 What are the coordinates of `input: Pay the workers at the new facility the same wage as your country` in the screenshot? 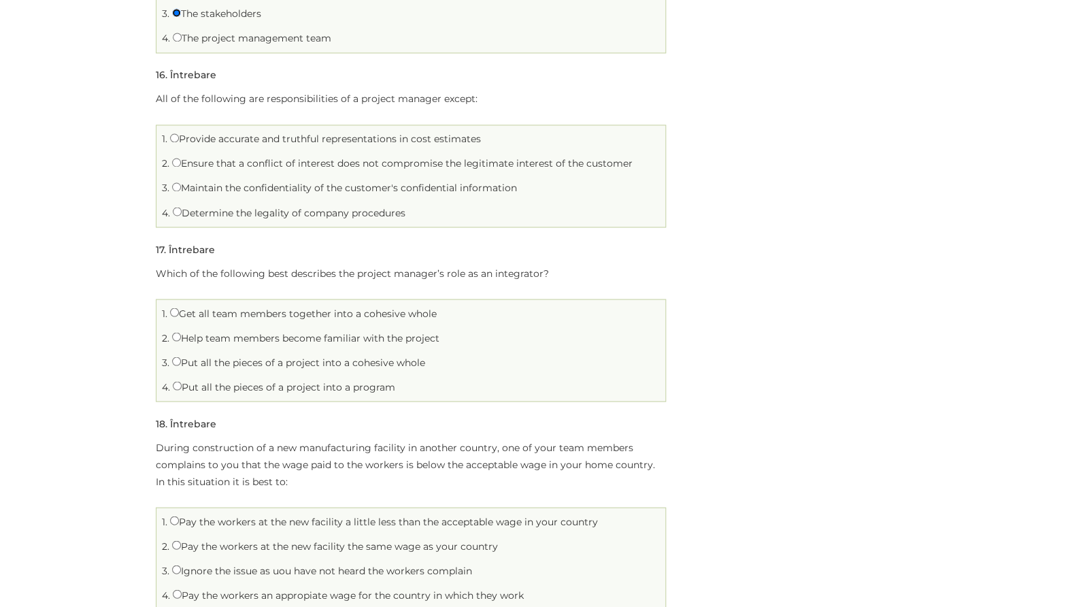 It's located at (176, 544).